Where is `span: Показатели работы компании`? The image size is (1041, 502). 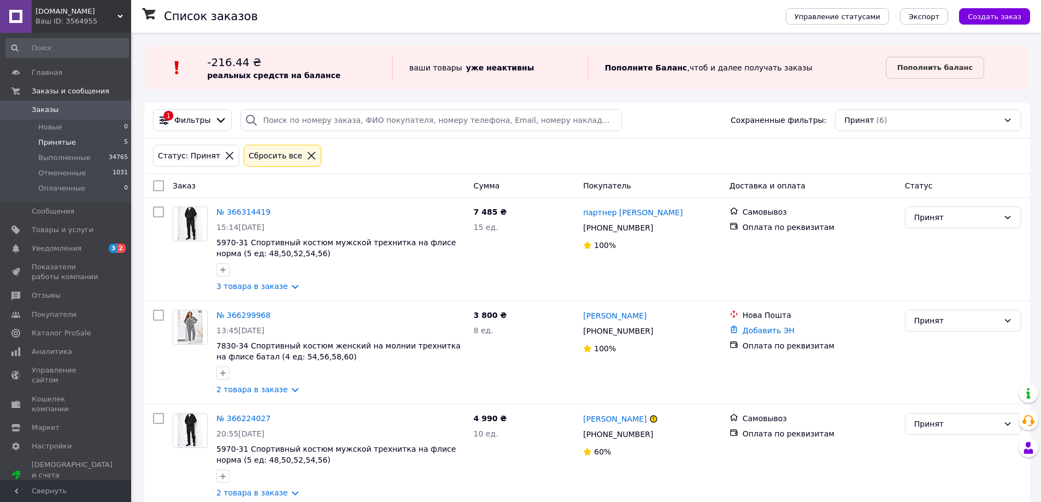
span: Показатели работы компании is located at coordinates (66, 272).